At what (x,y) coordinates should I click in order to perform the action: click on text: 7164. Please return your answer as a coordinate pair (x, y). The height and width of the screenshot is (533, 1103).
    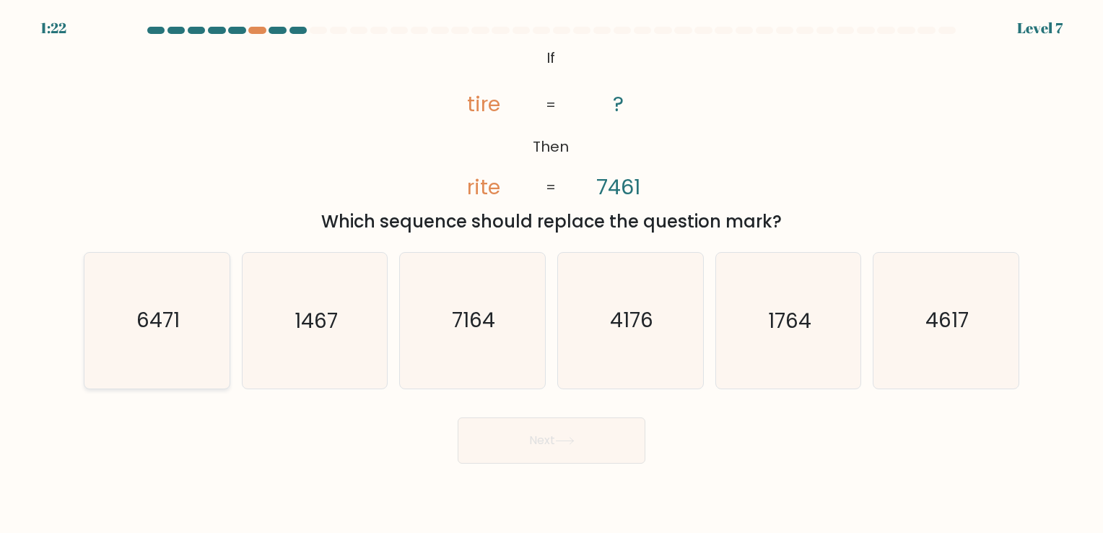
    Looking at the image, I should click on (474, 321).